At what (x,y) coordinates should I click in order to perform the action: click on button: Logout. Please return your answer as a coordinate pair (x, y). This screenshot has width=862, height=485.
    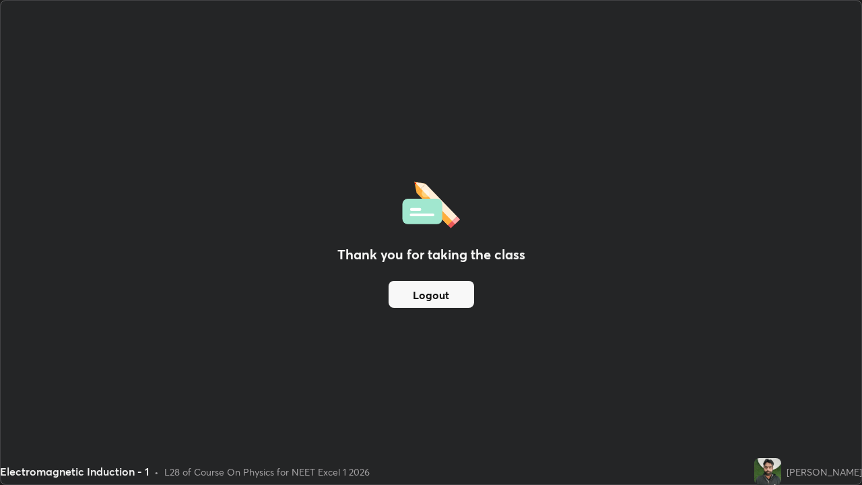
    Looking at the image, I should click on (431, 294).